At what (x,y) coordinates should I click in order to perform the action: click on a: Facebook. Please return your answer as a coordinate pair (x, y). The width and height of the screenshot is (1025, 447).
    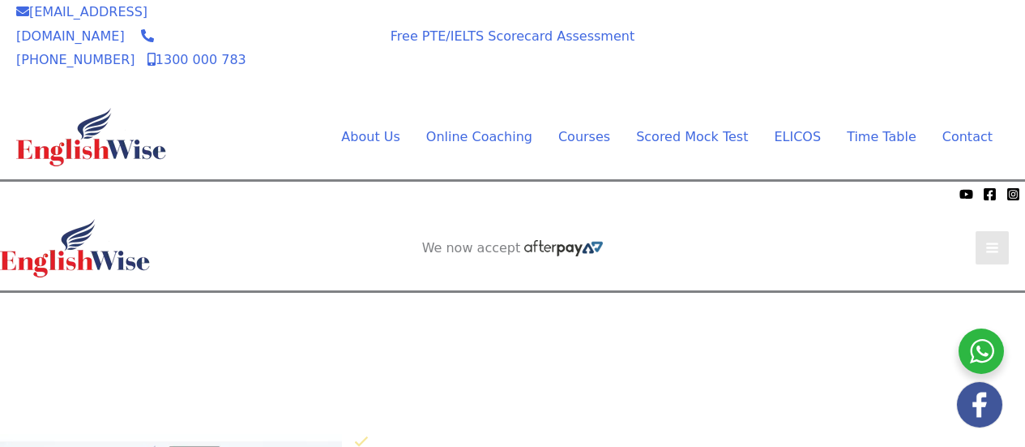
    Looking at the image, I should click on (990, 194).